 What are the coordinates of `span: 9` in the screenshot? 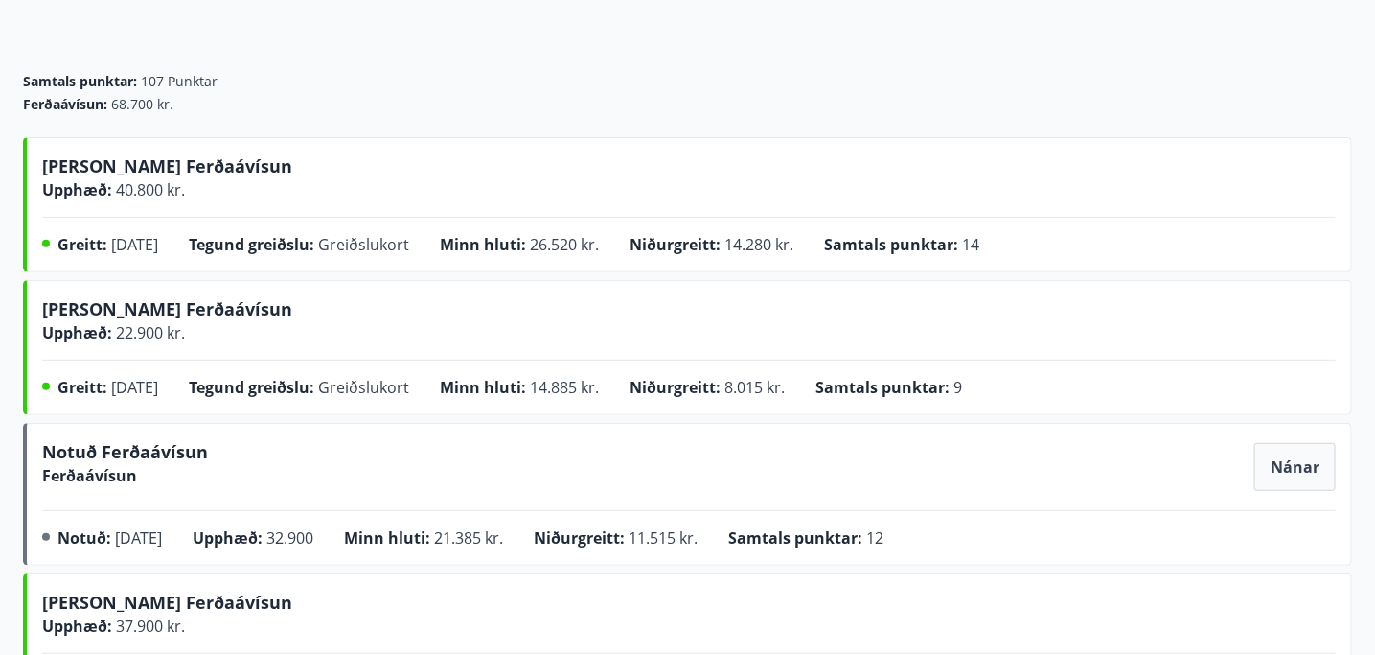 It's located at (957, 387).